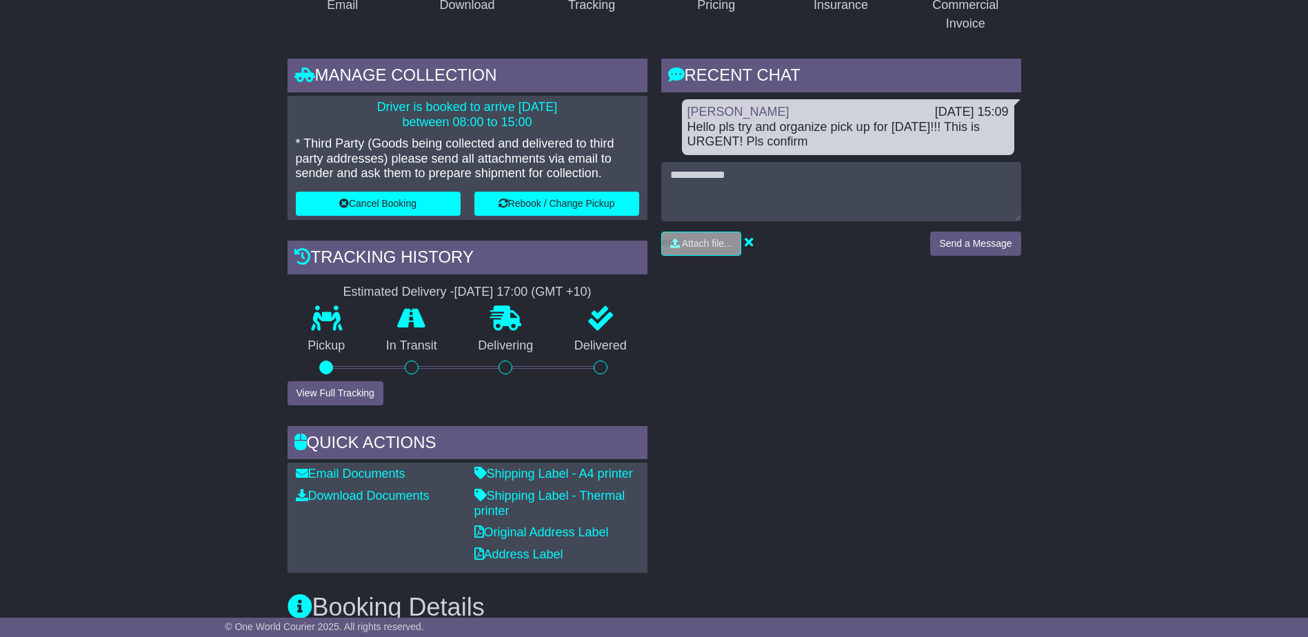 The height and width of the screenshot is (637, 1308). What do you see at coordinates (335, 393) in the screenshot?
I see `button: View Full Tracking` at bounding box center [335, 393].